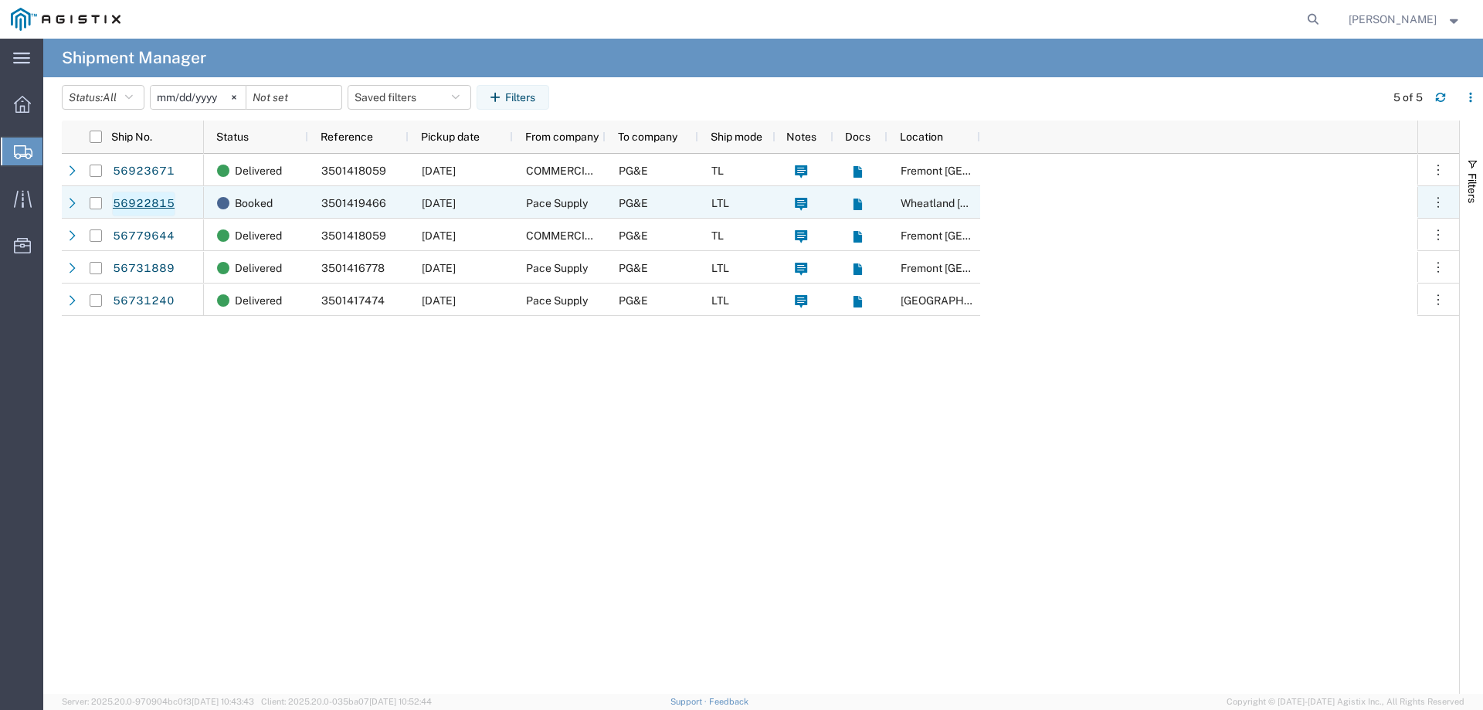  I want to click on span: 3501417474, so click(353, 300).